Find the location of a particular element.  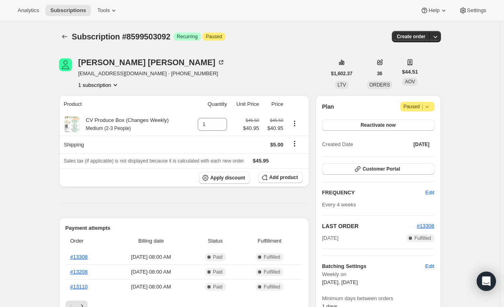

span: $44.51 is located at coordinates (410, 72).